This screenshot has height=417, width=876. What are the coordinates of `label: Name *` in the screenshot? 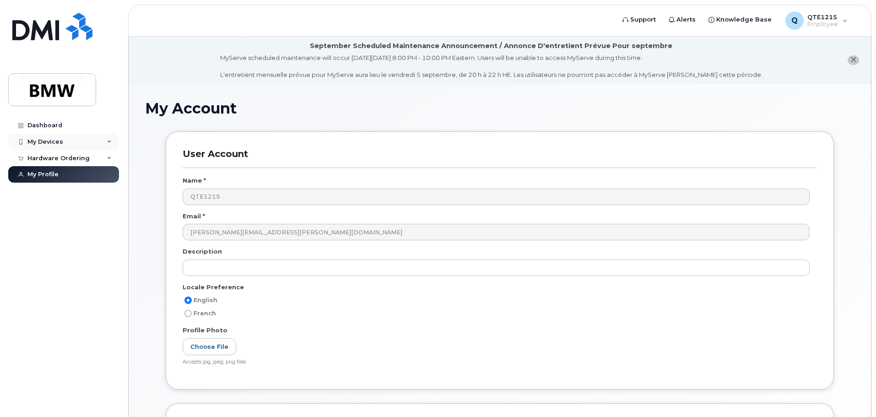 It's located at (194, 180).